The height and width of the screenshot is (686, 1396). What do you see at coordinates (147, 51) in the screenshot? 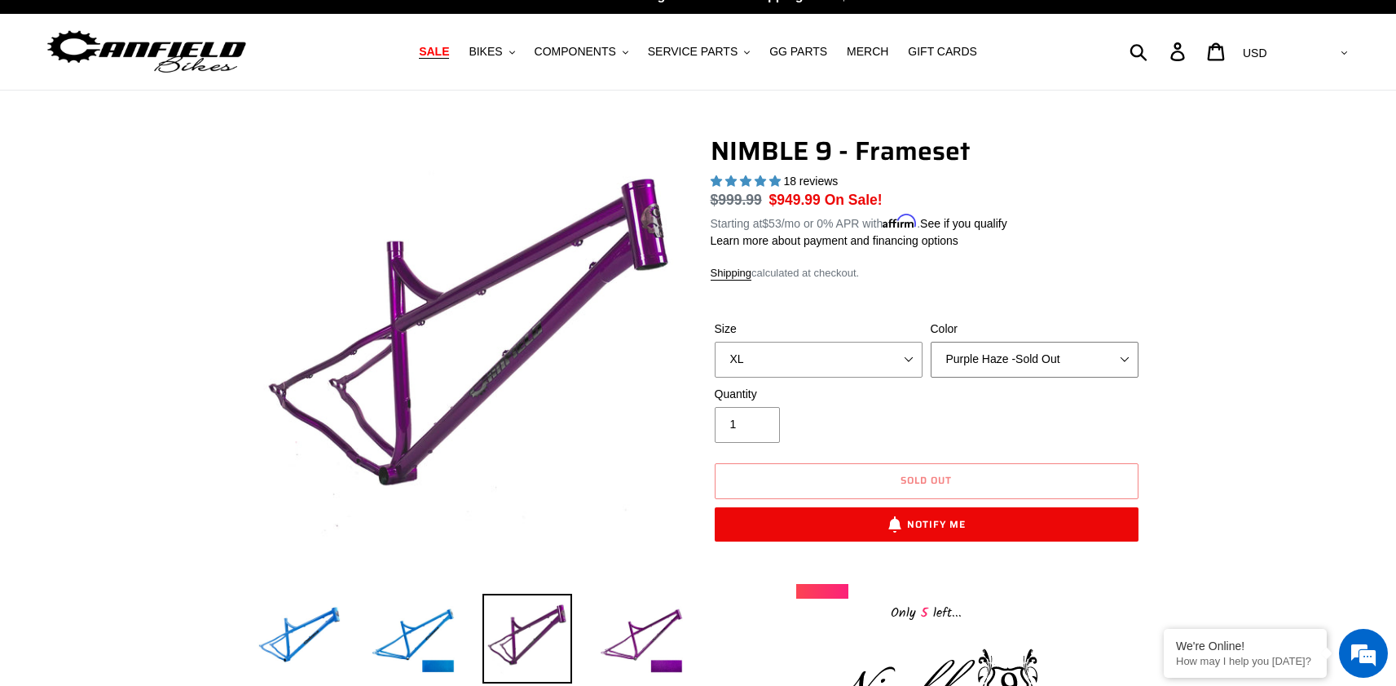
I see `img: Canfield Bikes` at bounding box center [147, 51].